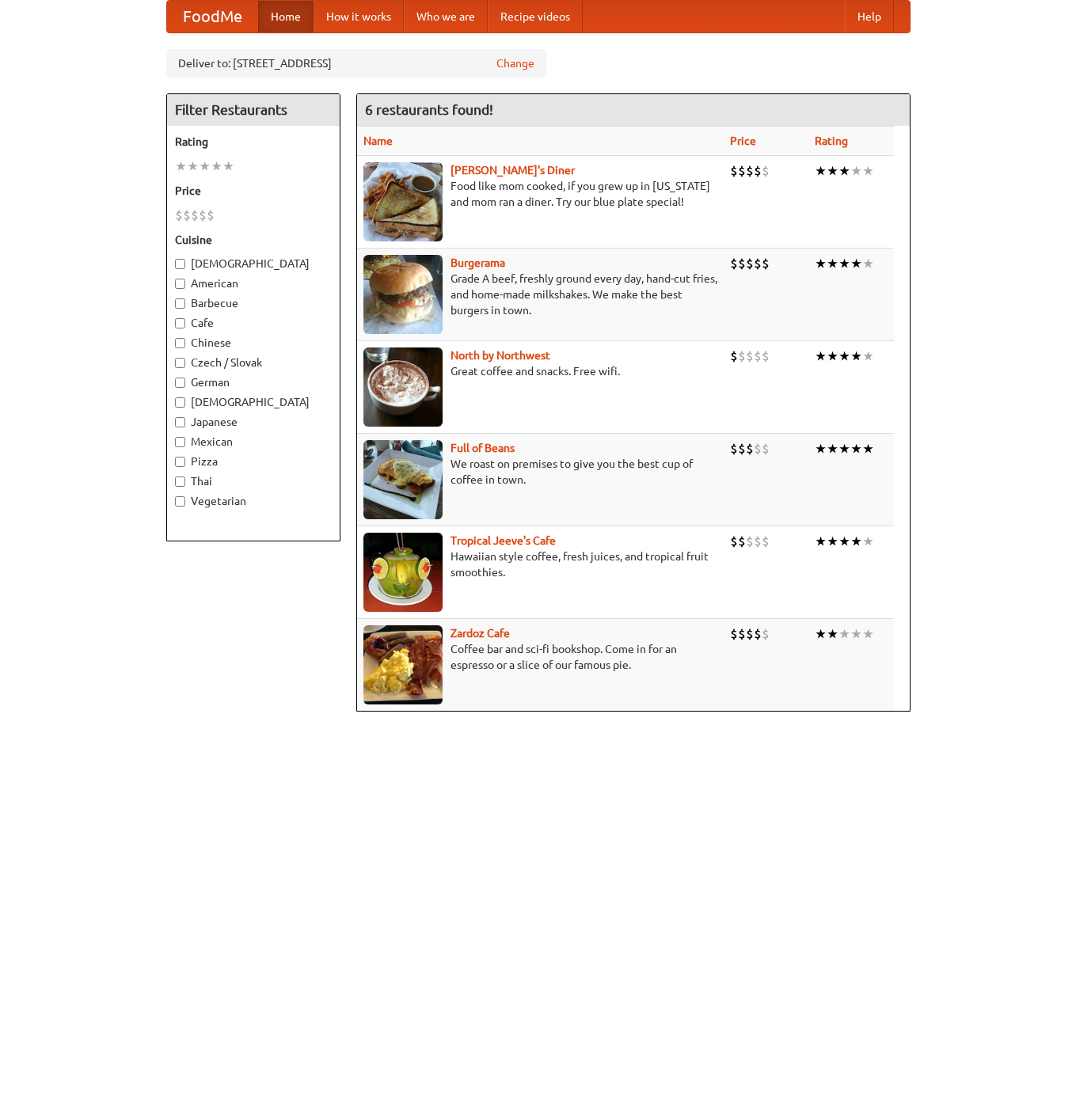 This screenshot has height=1120, width=1076. Describe the element at coordinates (500, 355) in the screenshot. I see `b: North by Northwest` at that location.